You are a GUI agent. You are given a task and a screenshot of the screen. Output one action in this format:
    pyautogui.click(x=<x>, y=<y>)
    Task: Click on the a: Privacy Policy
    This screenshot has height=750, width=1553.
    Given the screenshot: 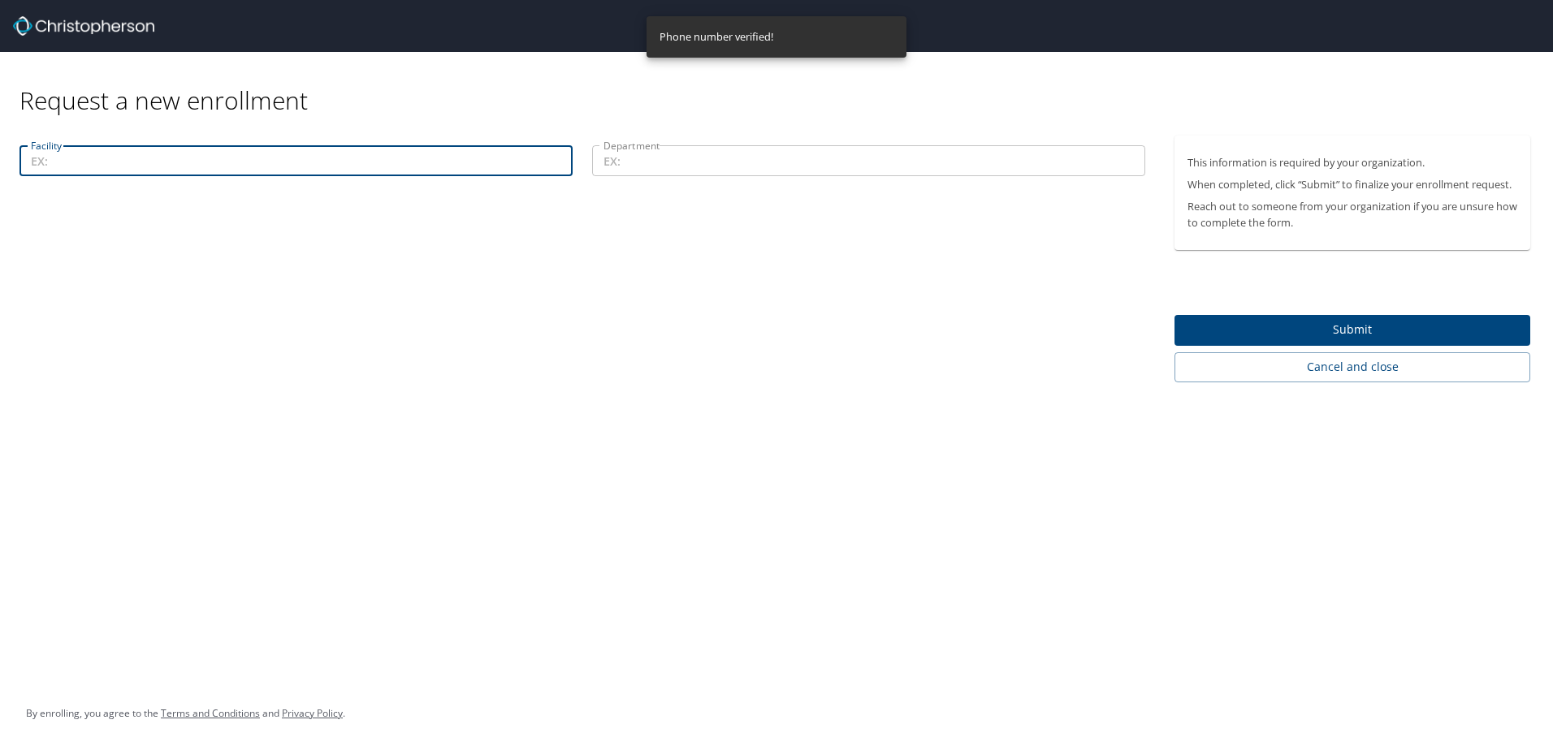 What is the action you would take?
    pyautogui.click(x=312, y=713)
    